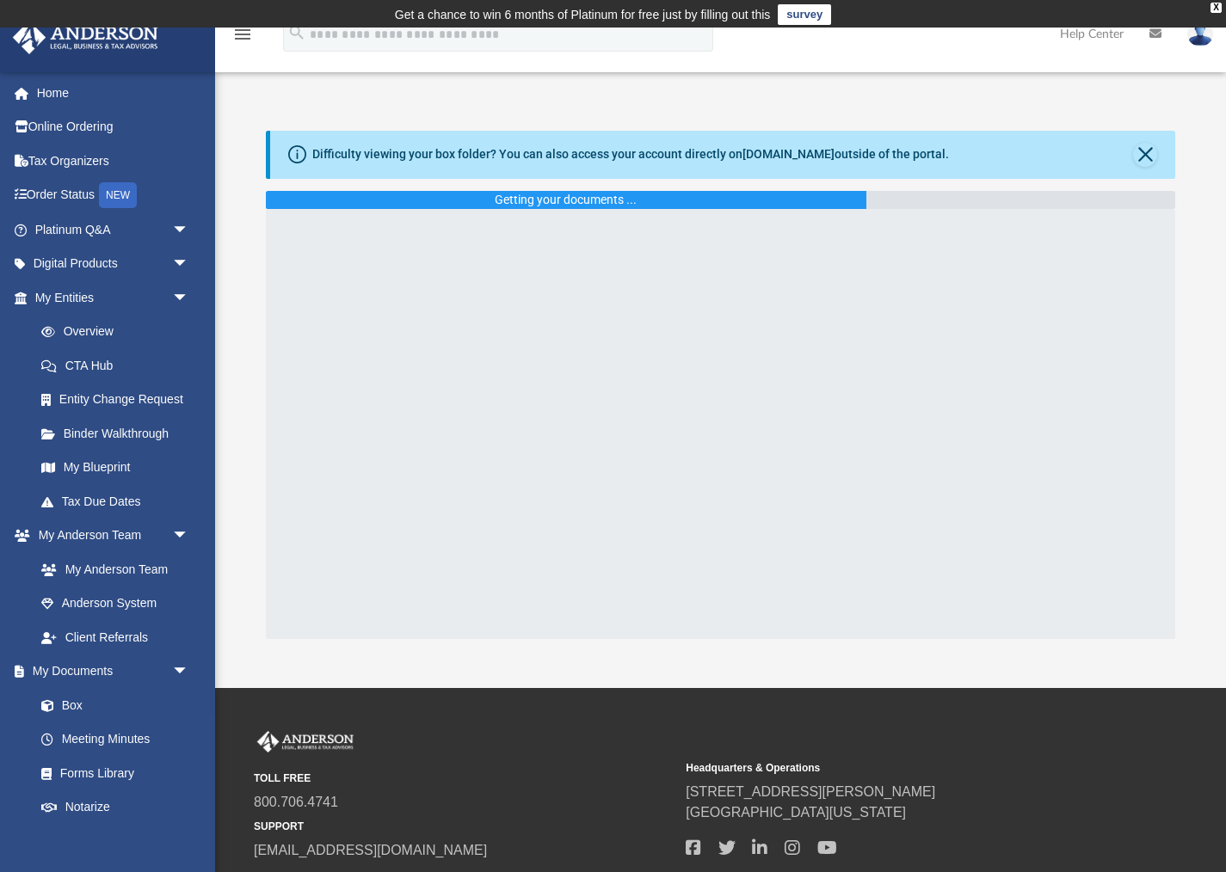  I want to click on a: Order StatusNEW, so click(114, 195).